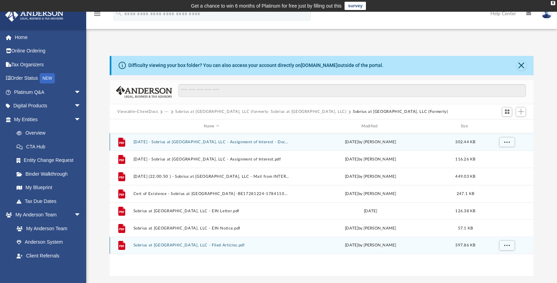 This screenshot has height=283, width=557. What do you see at coordinates (465, 126) in the screenshot?
I see `div: Size` at bounding box center [465, 126].